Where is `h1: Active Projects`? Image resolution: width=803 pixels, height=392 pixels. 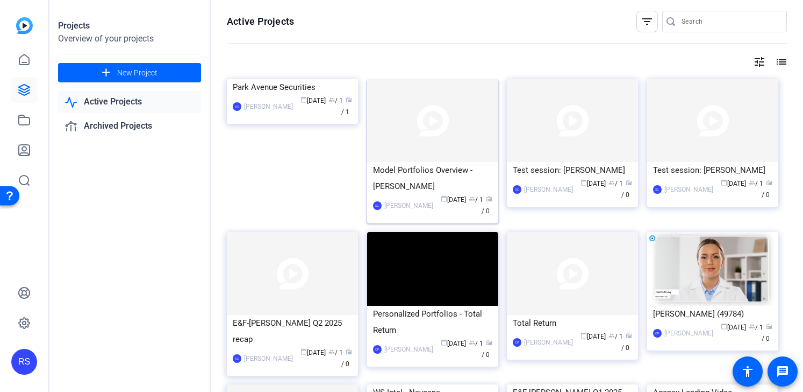 h1: Active Projects is located at coordinates (260, 22).